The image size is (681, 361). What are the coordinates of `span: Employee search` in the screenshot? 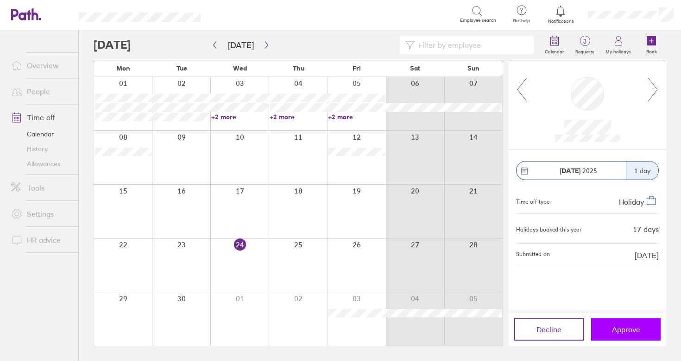 It's located at (478, 20).